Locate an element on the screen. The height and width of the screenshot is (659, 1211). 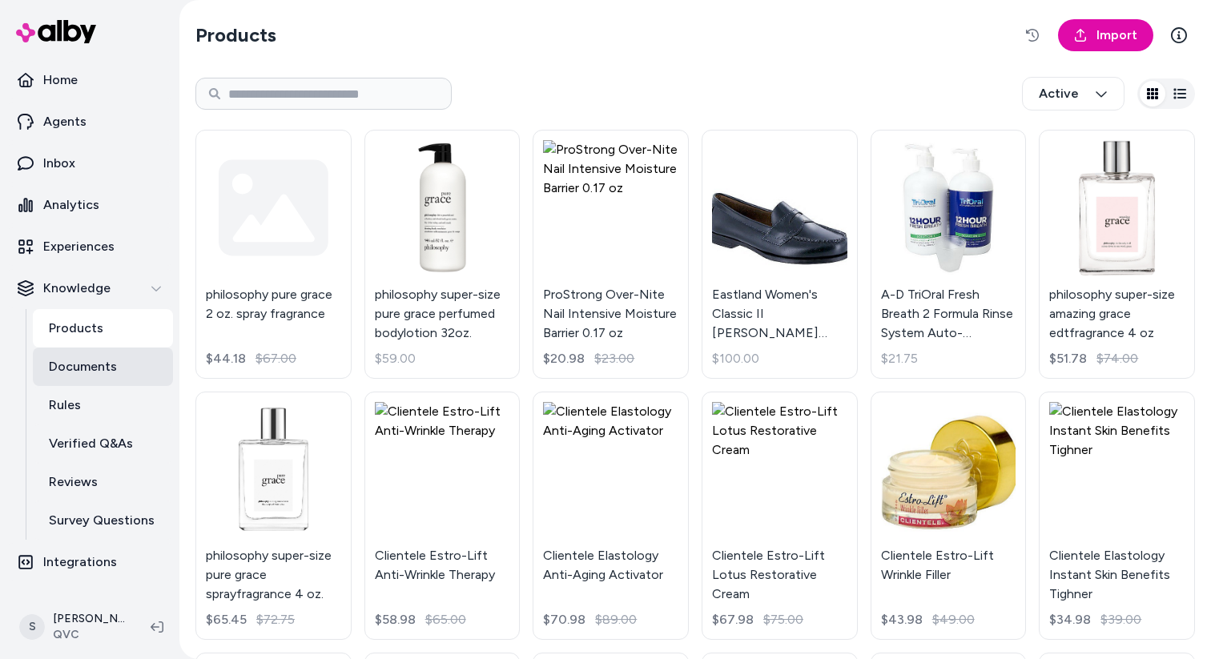
a: Clientele Estro-Lift Lotus Restorative CreamClientele Estro-Lift Lotus Restorative Cream$67.98$75.00 is located at coordinates (779, 516).